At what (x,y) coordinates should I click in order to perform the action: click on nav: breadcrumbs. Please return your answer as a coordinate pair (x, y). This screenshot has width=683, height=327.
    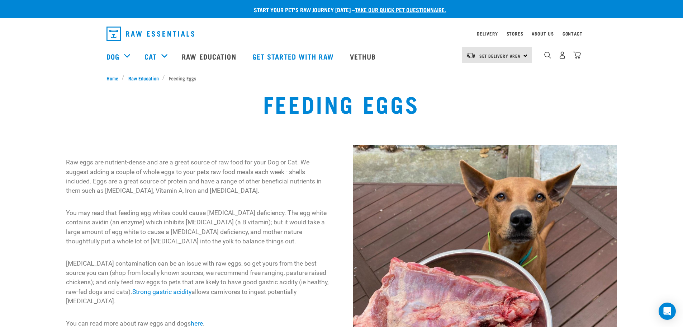
    Looking at the image, I should click on (342, 78).